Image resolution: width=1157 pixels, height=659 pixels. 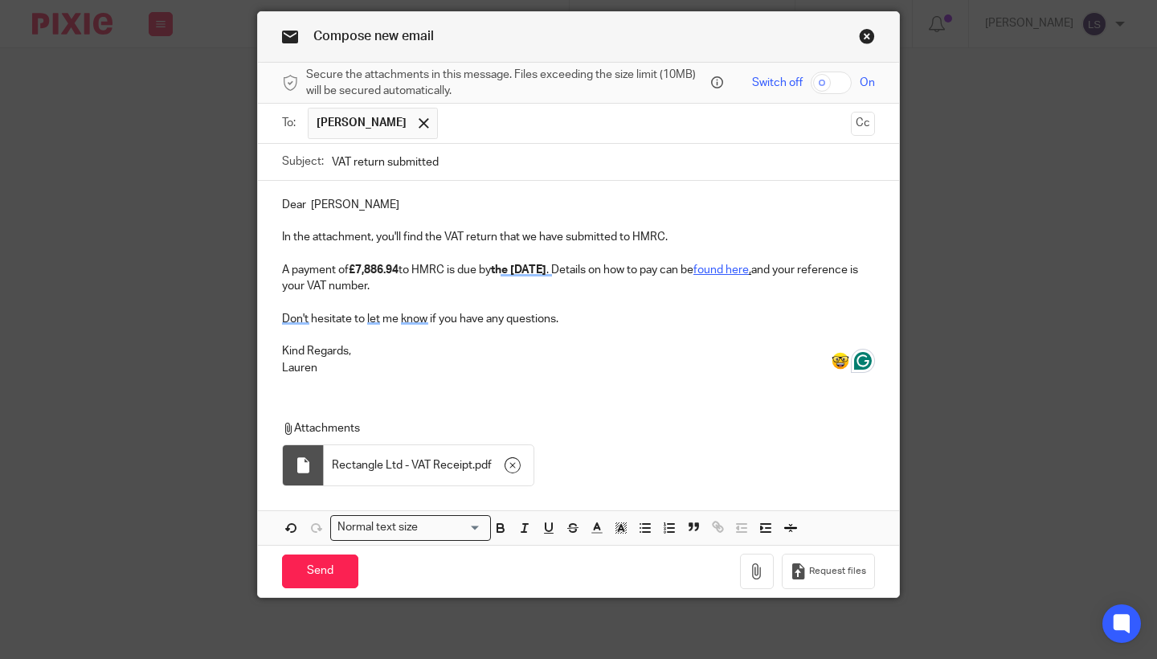 What do you see at coordinates (579, 368) in the screenshot?
I see `p: Lauren` at bounding box center [579, 368].